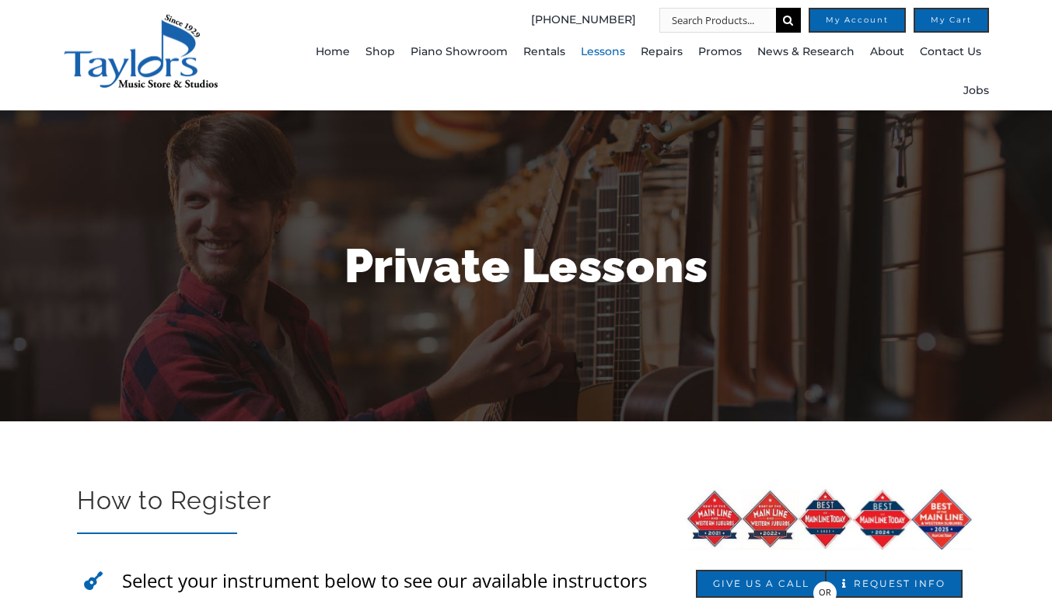 The image size is (1052, 604). I want to click on a: Repairs, so click(662, 52).